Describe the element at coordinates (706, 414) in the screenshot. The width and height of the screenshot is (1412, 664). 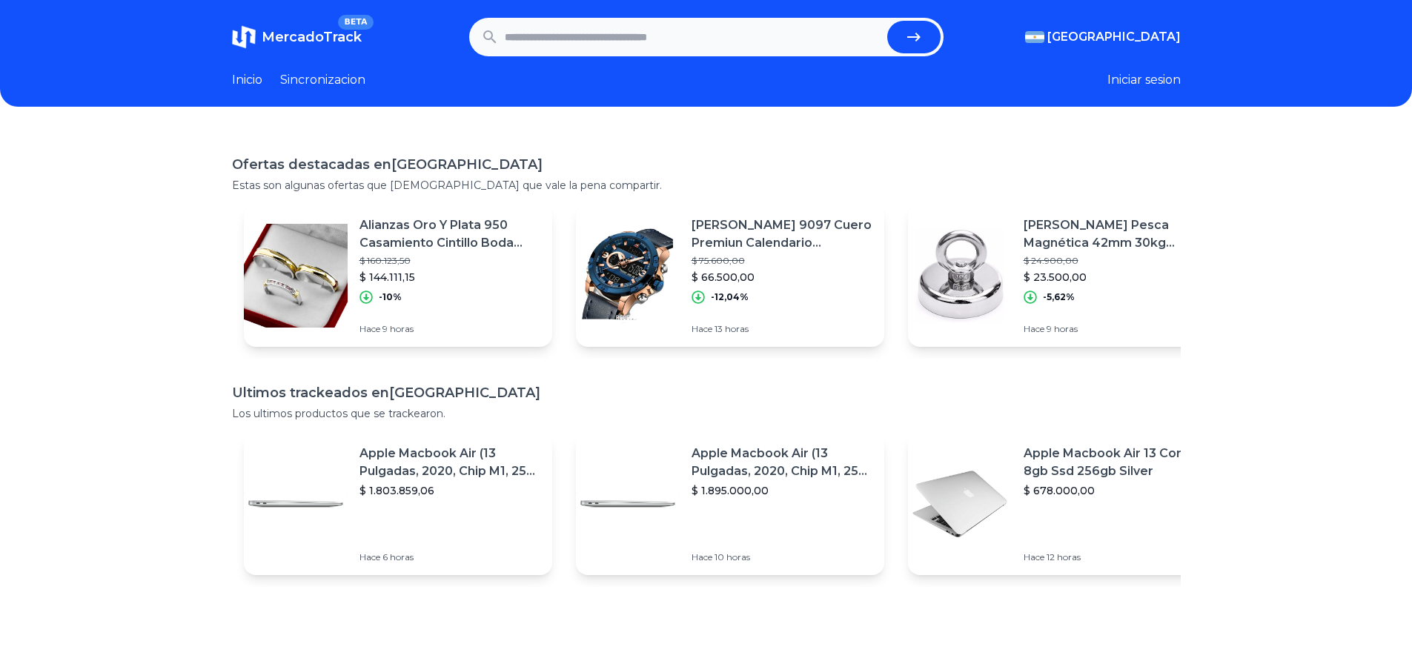
I see `p: Los ultimos productos que se trackearon.` at that location.